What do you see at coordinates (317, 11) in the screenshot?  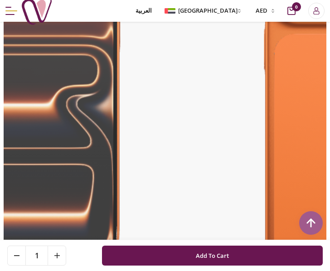 I see `button: Login` at bounding box center [317, 11].